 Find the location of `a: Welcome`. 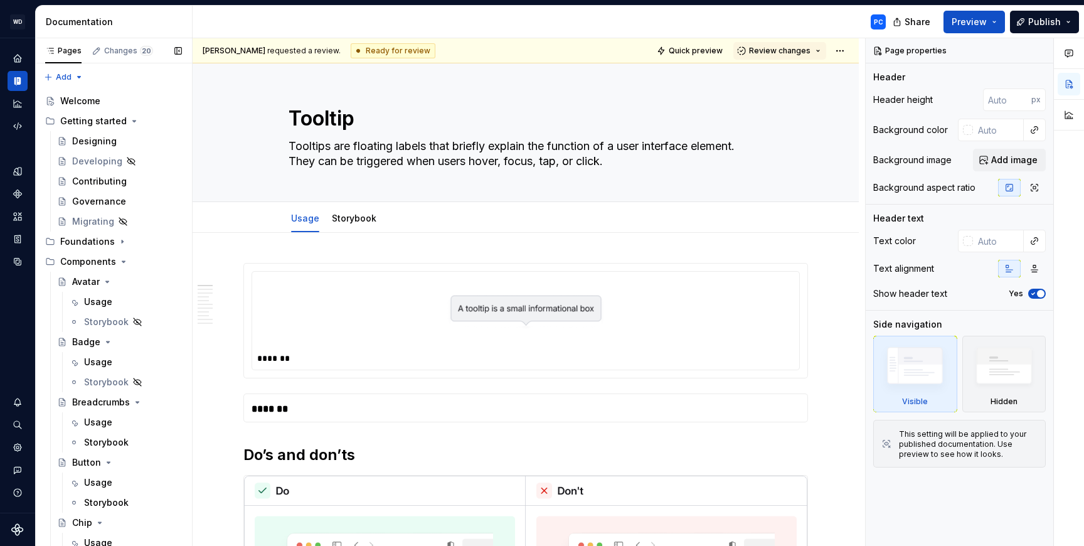

a: Welcome is located at coordinates (114, 101).